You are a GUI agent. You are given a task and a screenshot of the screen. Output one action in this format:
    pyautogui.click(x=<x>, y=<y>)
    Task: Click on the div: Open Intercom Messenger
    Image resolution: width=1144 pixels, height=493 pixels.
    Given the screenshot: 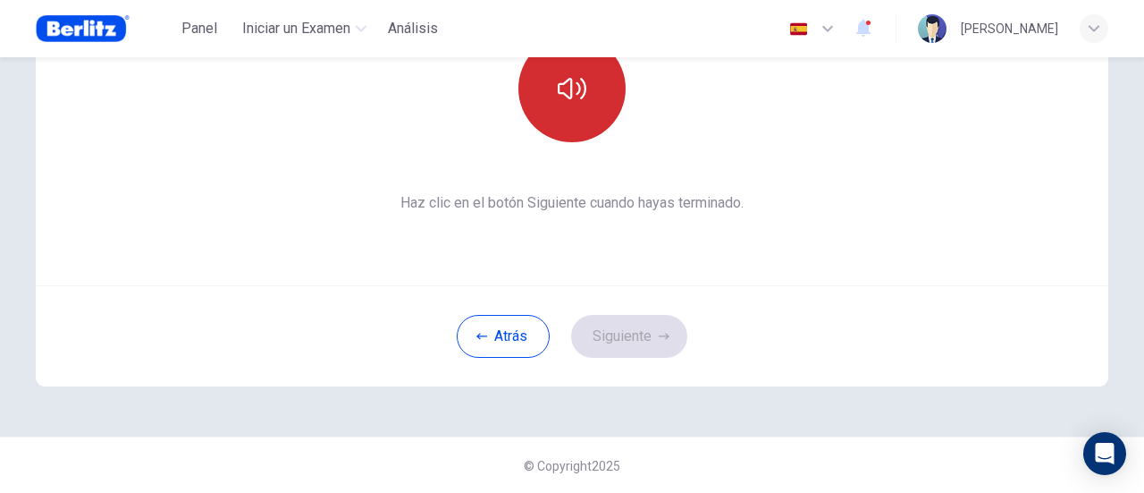 What is the action you would take?
    pyautogui.click(x=1105, y=453)
    